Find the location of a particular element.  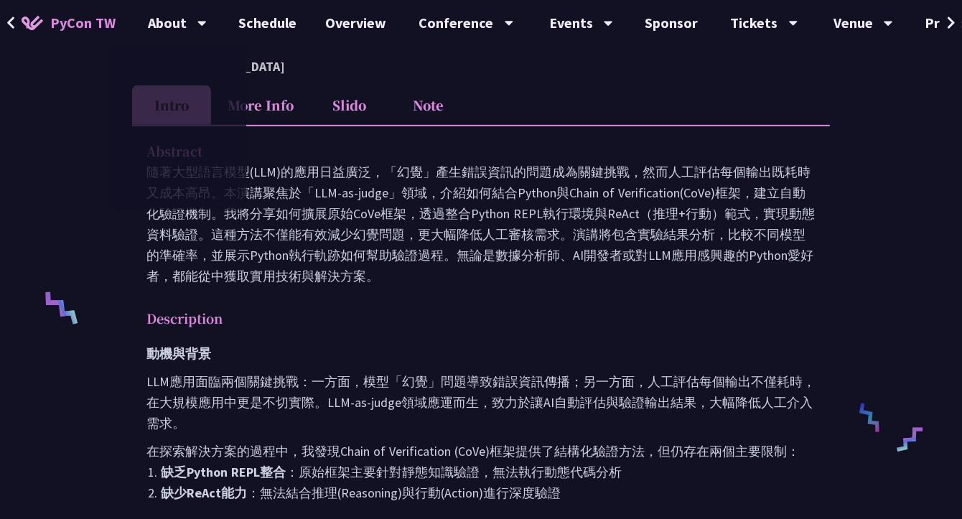

p: 在探索解決方案的過程中，我發現Chain of Verification (CoVe)框架提供了結構化驗證方法，但仍存在兩個主要限制： is located at coordinates (481, 451).